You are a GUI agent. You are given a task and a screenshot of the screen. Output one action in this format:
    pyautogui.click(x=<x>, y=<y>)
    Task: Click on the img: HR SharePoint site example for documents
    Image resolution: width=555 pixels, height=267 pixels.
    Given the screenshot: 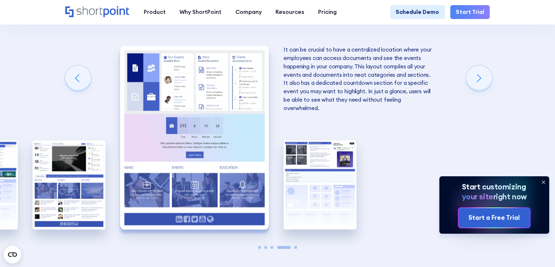 What is the action you would take?
    pyautogui.click(x=195, y=137)
    